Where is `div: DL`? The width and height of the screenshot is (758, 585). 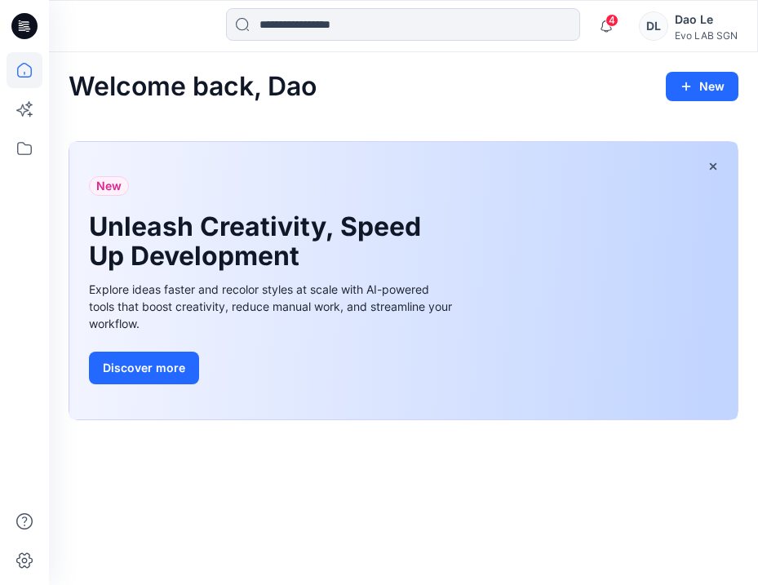 div: DL is located at coordinates (653, 26).